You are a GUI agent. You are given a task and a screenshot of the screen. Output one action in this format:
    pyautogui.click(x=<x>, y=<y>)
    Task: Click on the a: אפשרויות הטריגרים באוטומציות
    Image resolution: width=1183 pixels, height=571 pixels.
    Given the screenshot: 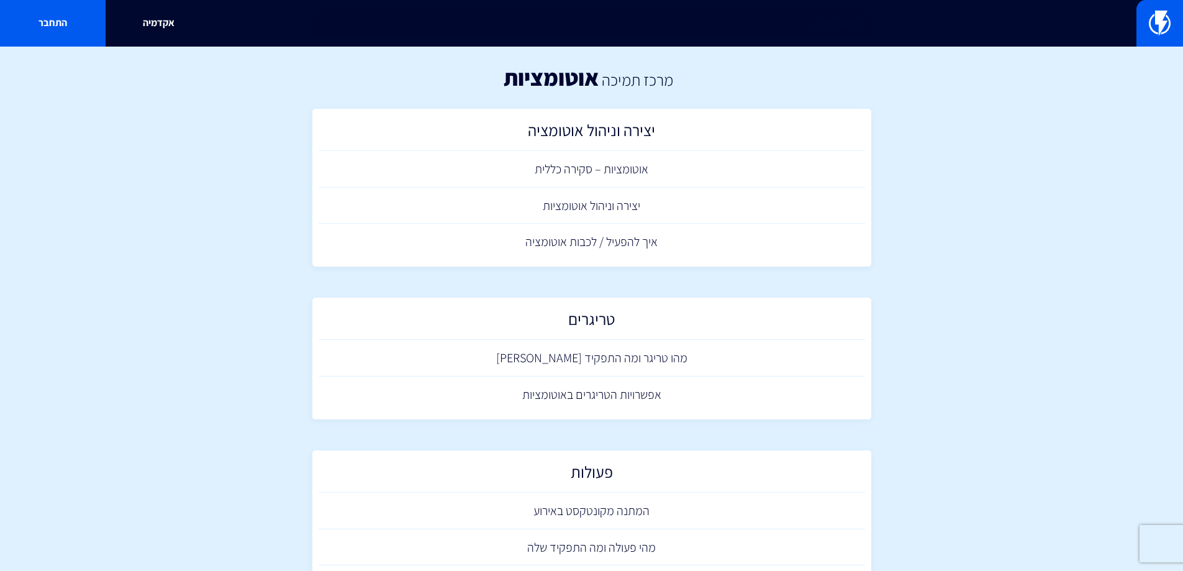 What is the action you would take?
    pyautogui.click(x=592, y=394)
    